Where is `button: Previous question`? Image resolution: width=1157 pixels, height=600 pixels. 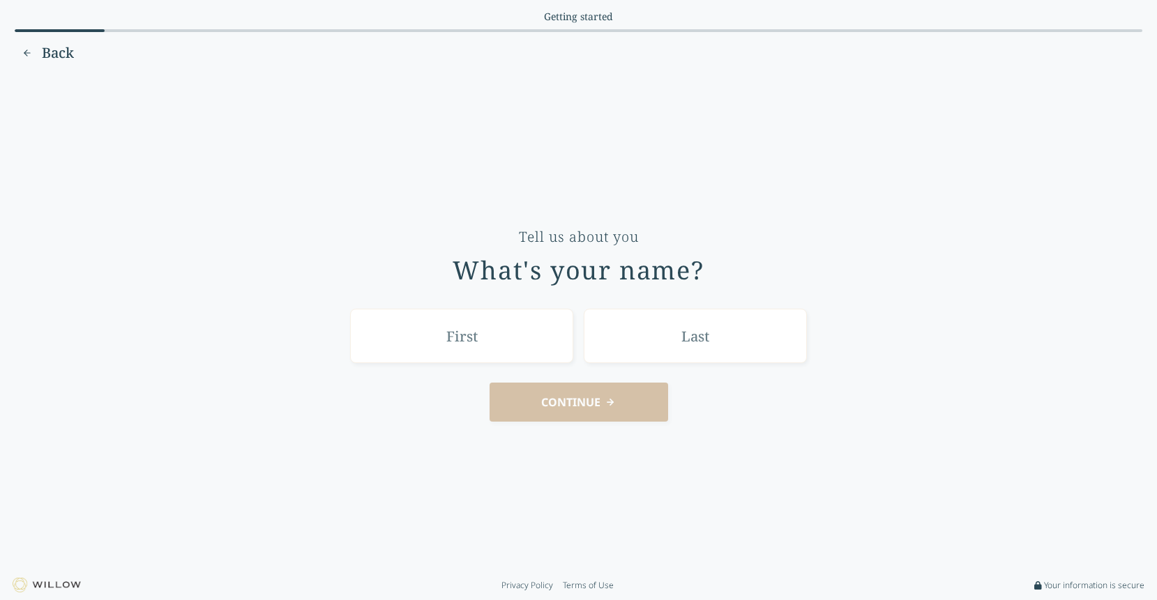
button: Previous question is located at coordinates (47, 53).